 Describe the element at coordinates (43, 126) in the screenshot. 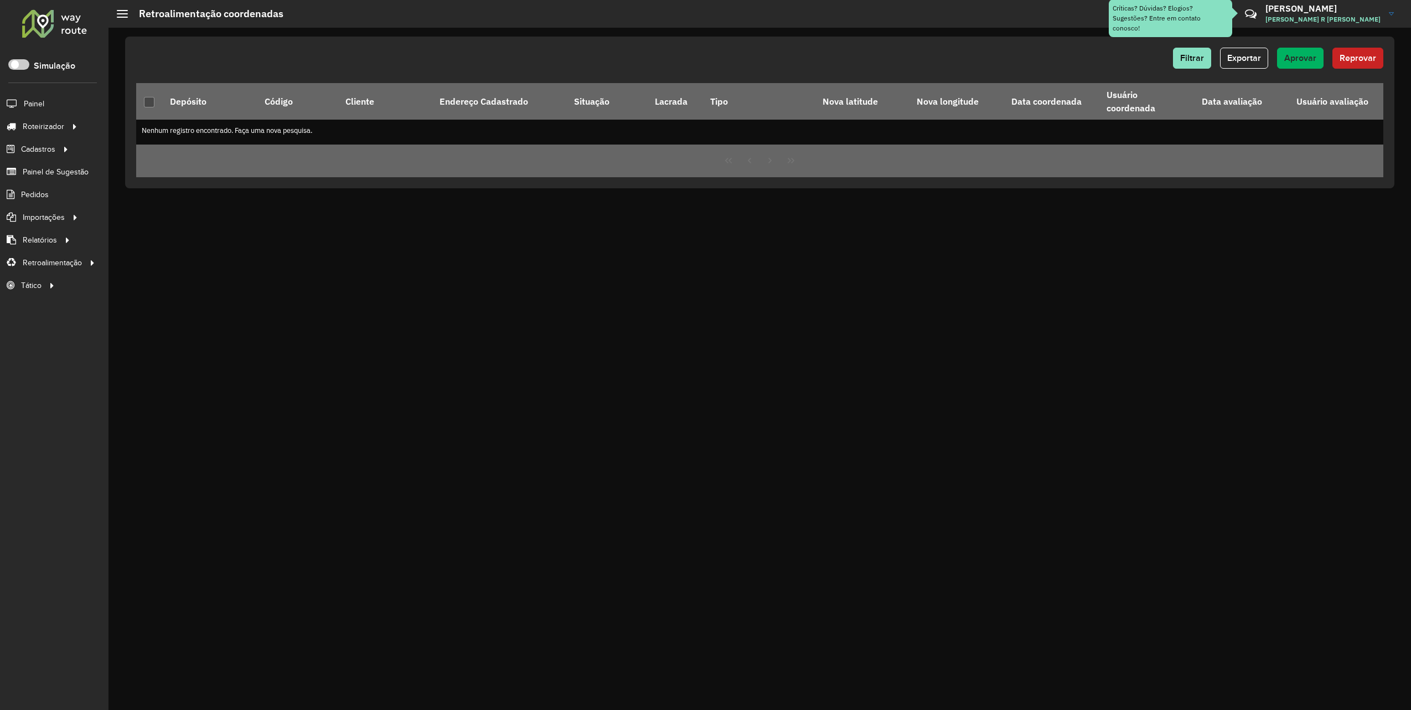

I see `span: Roteirizador` at that location.